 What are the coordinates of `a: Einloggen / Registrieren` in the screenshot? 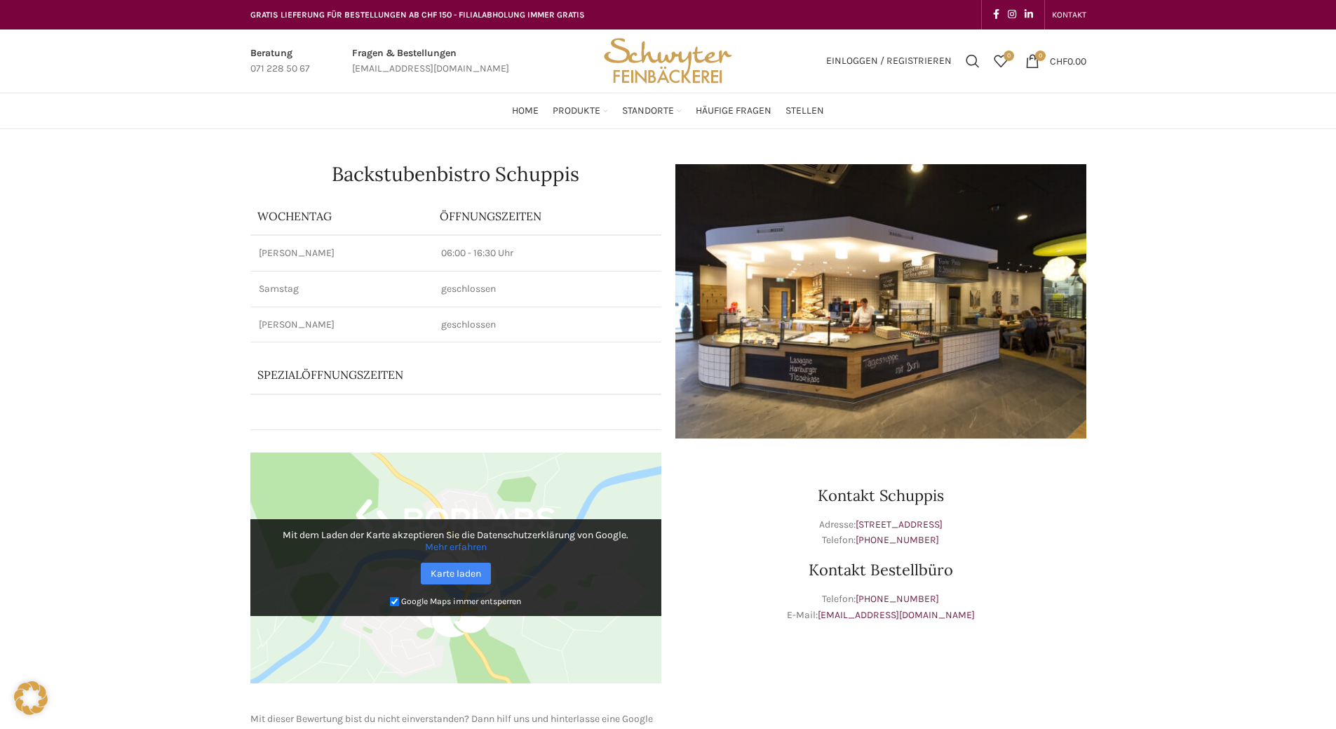 It's located at (889, 61).